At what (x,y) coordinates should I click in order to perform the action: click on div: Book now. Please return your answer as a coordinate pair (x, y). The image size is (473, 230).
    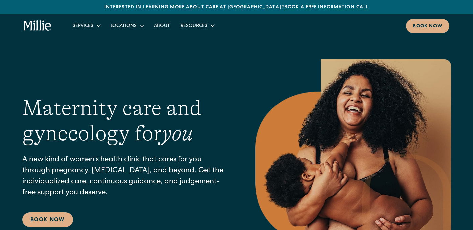
    Looking at the image, I should click on (428, 26).